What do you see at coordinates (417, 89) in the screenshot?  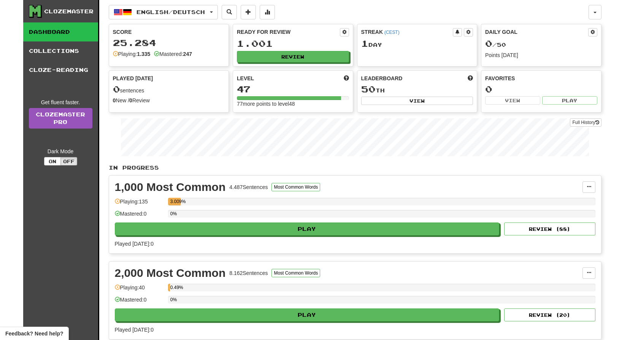 I see `div: th` at bounding box center [417, 89].